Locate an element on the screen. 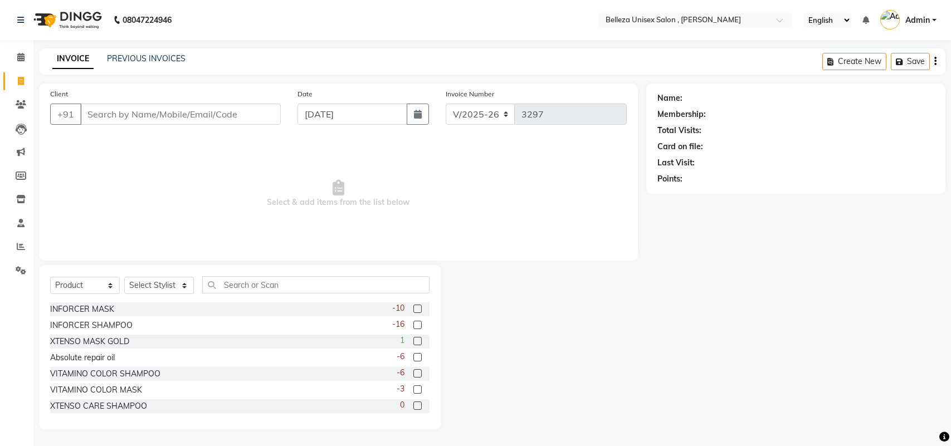  label: Invoice Number is located at coordinates (470, 94).